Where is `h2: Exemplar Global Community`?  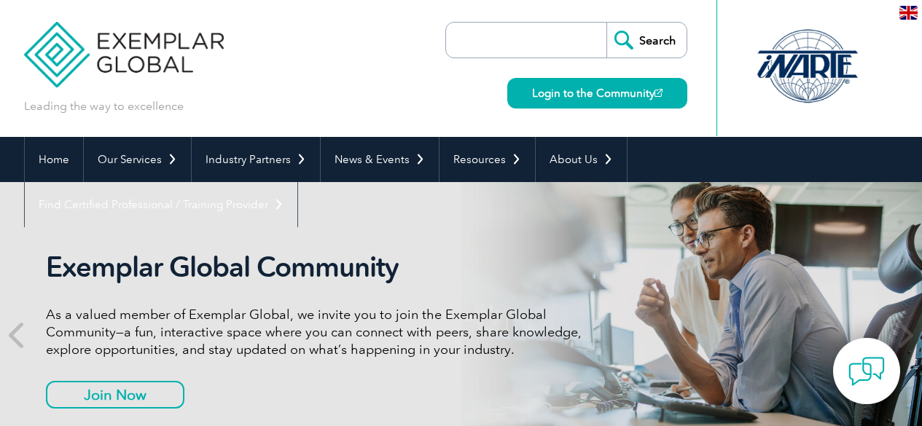
h2: Exemplar Global Community is located at coordinates (319, 267).